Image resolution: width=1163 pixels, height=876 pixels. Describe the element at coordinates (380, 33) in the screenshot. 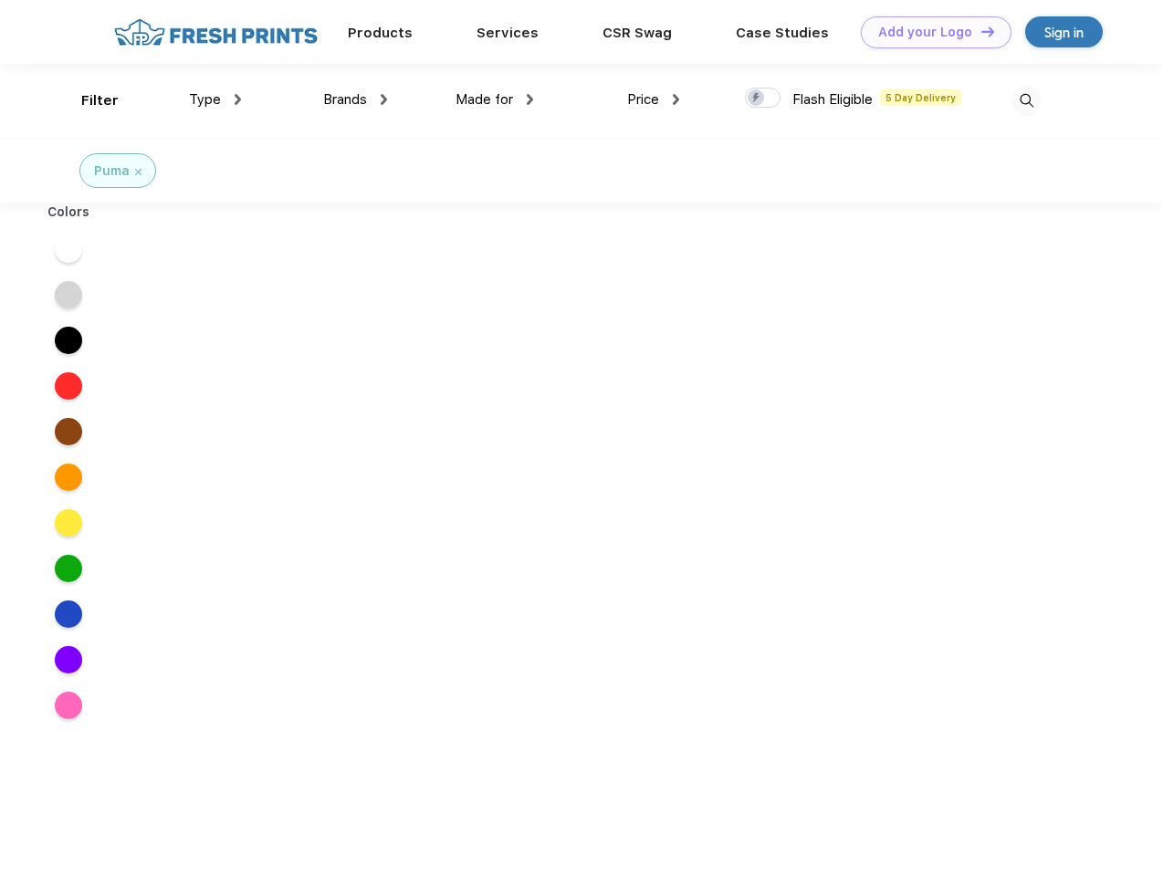

I see `a: Products` at that location.